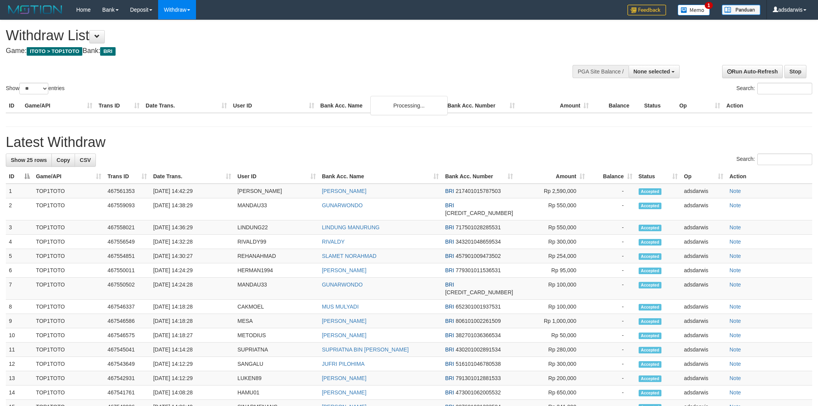  What do you see at coordinates (127, 350) in the screenshot?
I see `td: 467545041` at bounding box center [127, 350].